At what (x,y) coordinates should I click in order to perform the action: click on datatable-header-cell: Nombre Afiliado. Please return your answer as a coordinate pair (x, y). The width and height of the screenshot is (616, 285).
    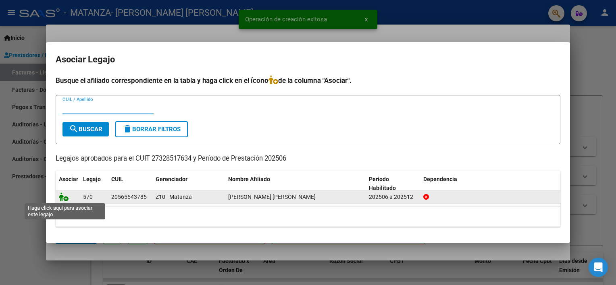
    Looking at the image, I should click on (295, 184).